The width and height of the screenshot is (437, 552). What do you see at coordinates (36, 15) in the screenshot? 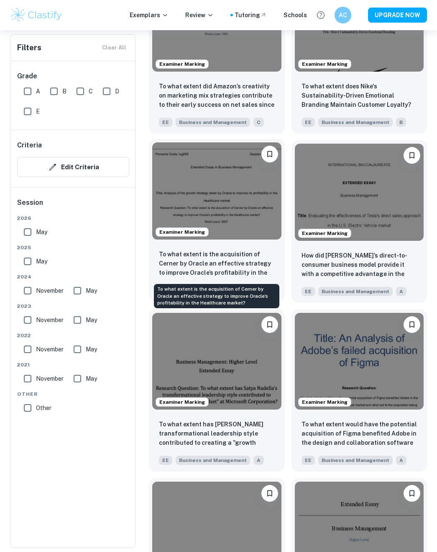
I see `a: Clastify logo` at bounding box center [36, 15].